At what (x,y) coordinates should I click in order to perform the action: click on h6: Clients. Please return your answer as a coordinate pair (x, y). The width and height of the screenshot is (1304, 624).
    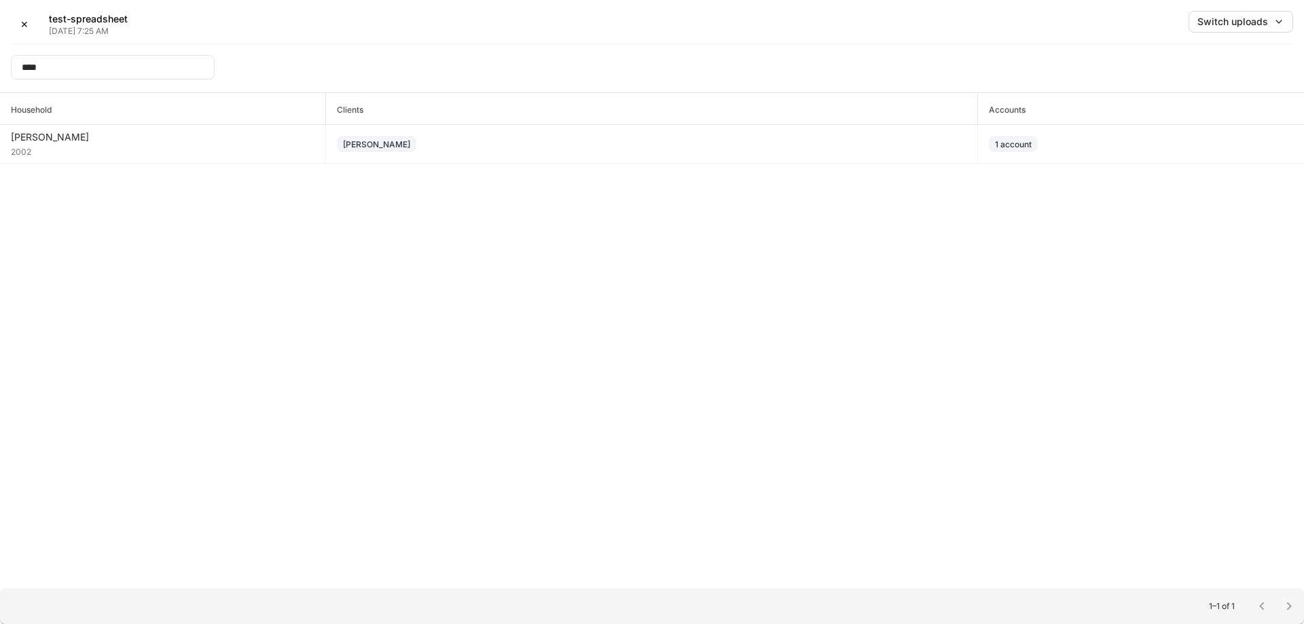
    Looking at the image, I should click on (344, 109).